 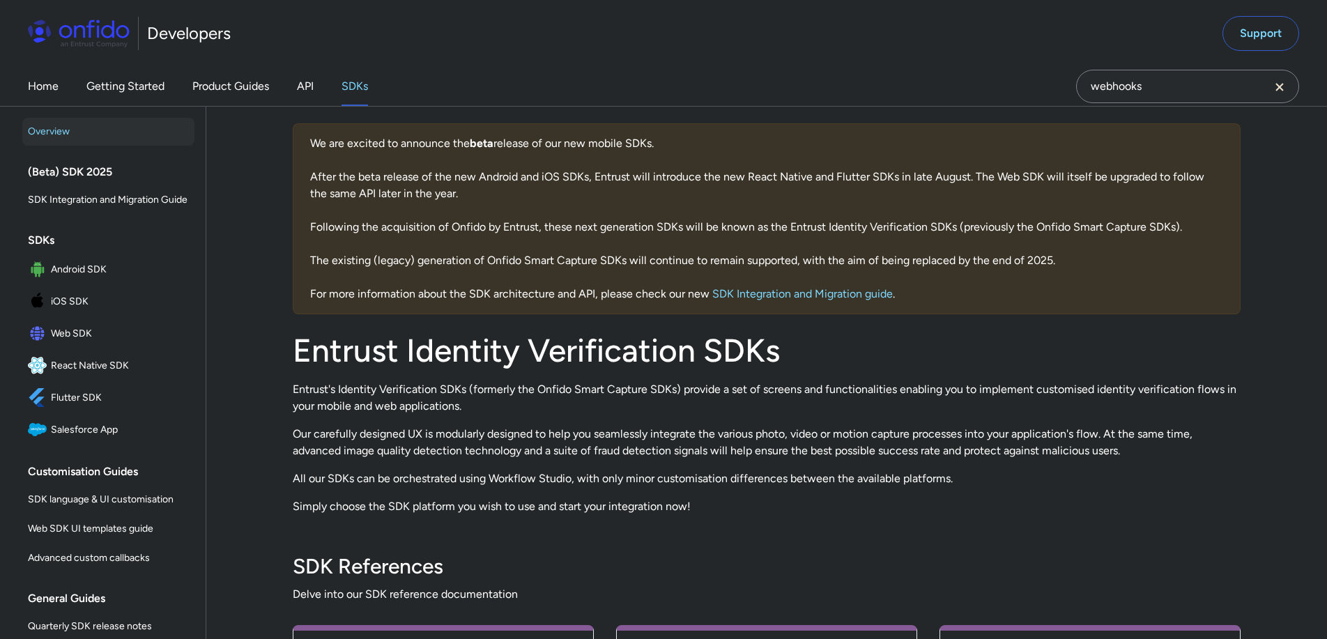 What do you see at coordinates (120, 398) in the screenshot?
I see `span: Flutter SDK` at bounding box center [120, 398].